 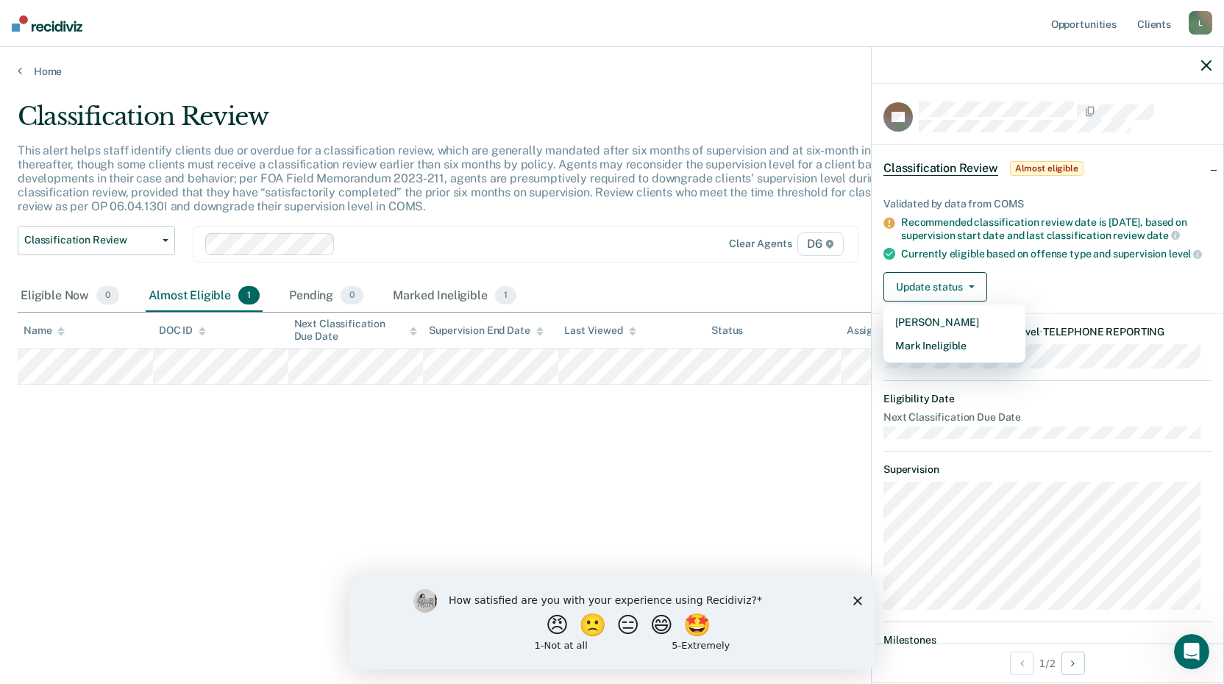 I want to click on dt: Recommended Supervision Level TELEPHONE REPORTING, so click(x=1048, y=332).